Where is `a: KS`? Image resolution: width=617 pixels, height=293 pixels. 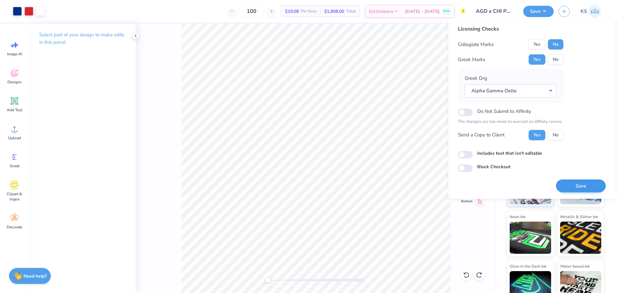
a: KS is located at coordinates (591, 11).